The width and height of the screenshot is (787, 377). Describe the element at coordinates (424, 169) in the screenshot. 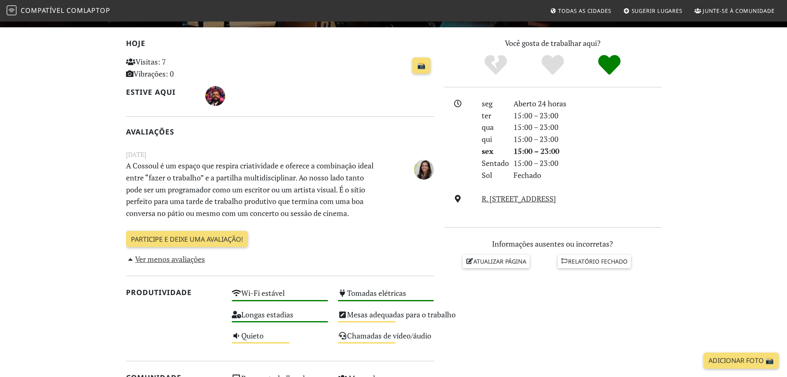

I see `img: 6752-ana.jpg` at that location.